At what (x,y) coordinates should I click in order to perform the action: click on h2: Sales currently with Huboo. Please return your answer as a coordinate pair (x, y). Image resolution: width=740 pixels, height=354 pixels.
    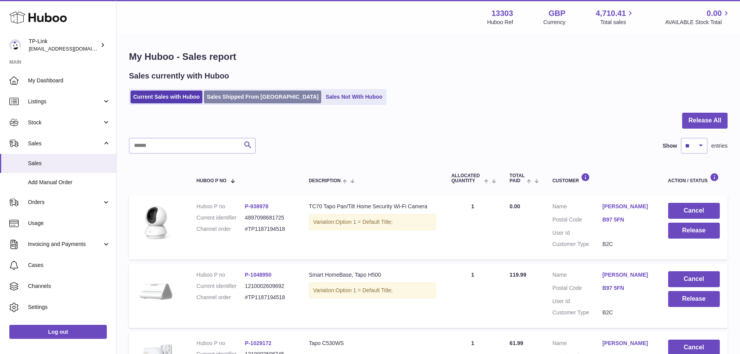
    Looking at the image, I should click on (179, 76).